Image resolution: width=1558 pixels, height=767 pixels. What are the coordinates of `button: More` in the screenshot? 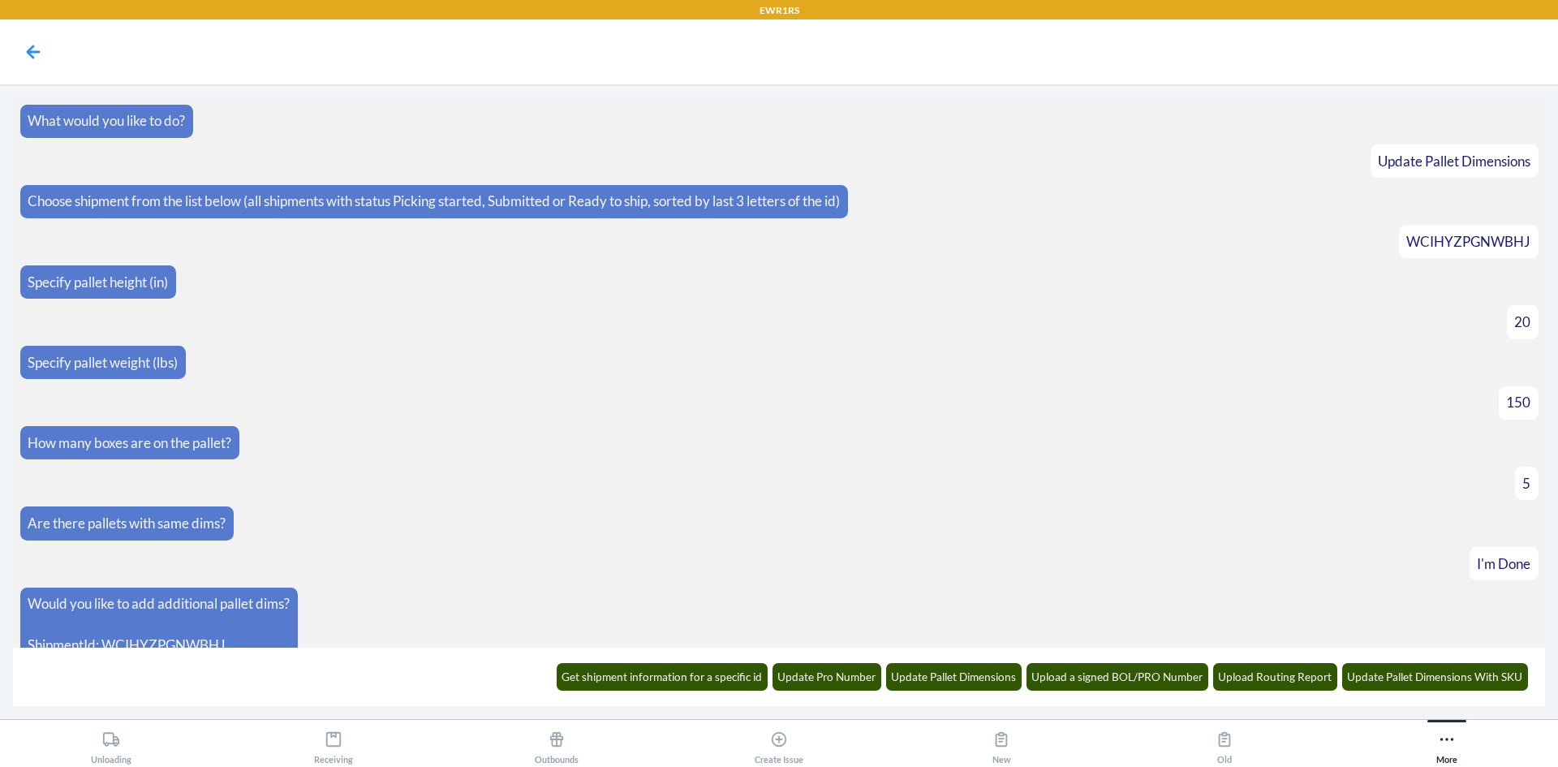 It's located at (1447, 742).